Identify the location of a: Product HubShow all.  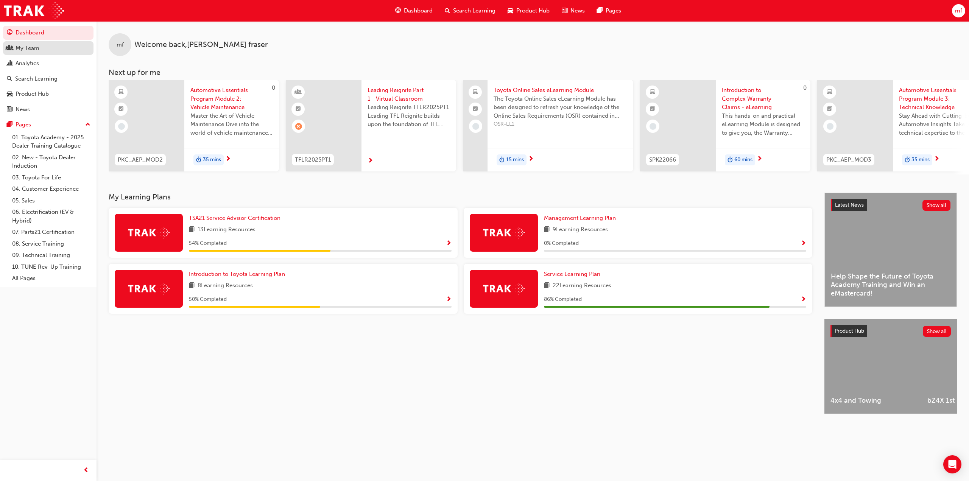
(890, 331).